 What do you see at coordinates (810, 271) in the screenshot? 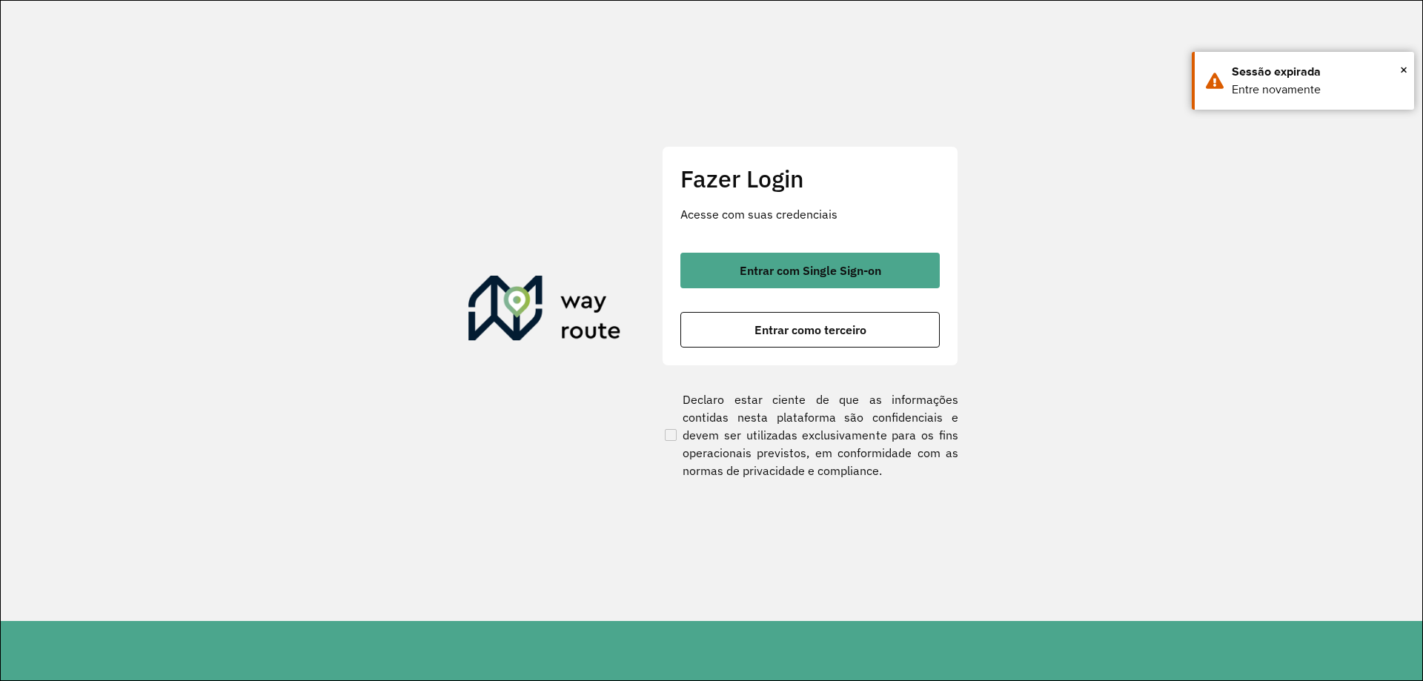
I see `span: Entrar com Single Sign-on` at bounding box center [810, 271].